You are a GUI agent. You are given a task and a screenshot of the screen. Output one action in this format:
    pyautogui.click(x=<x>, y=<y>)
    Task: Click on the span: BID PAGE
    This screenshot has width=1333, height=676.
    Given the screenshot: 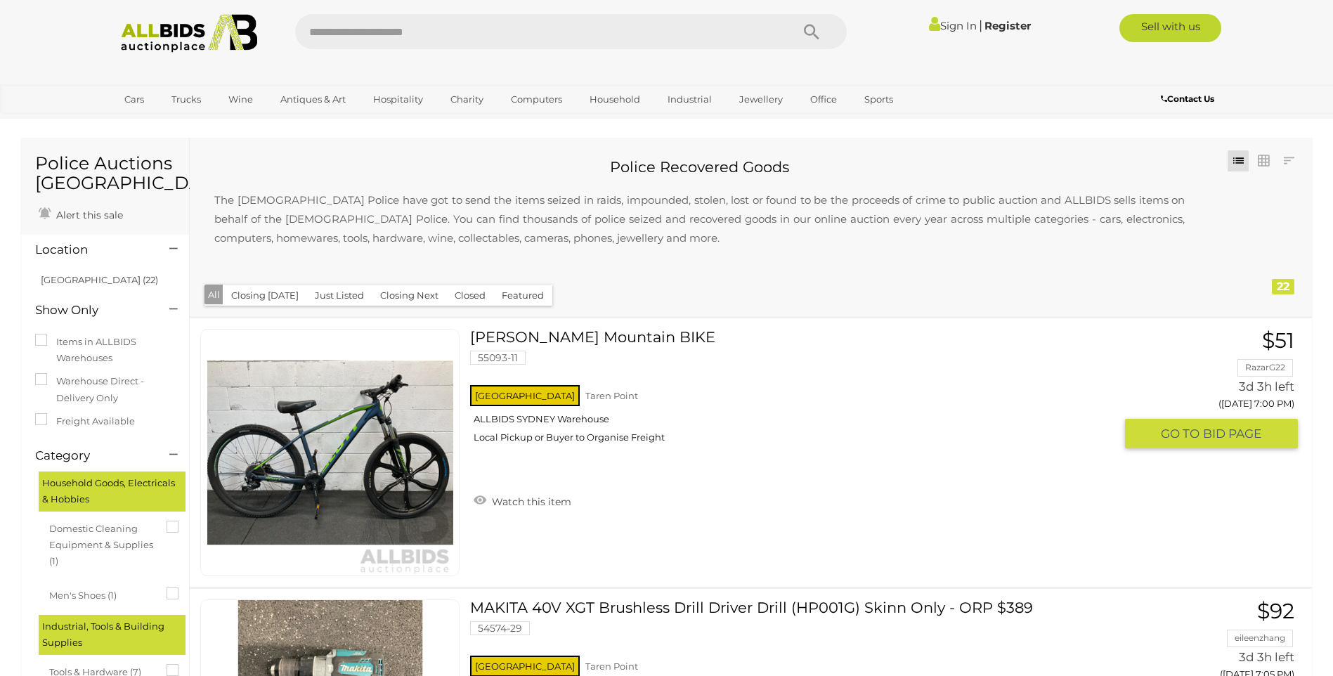 What is the action you would take?
    pyautogui.click(x=1232, y=434)
    